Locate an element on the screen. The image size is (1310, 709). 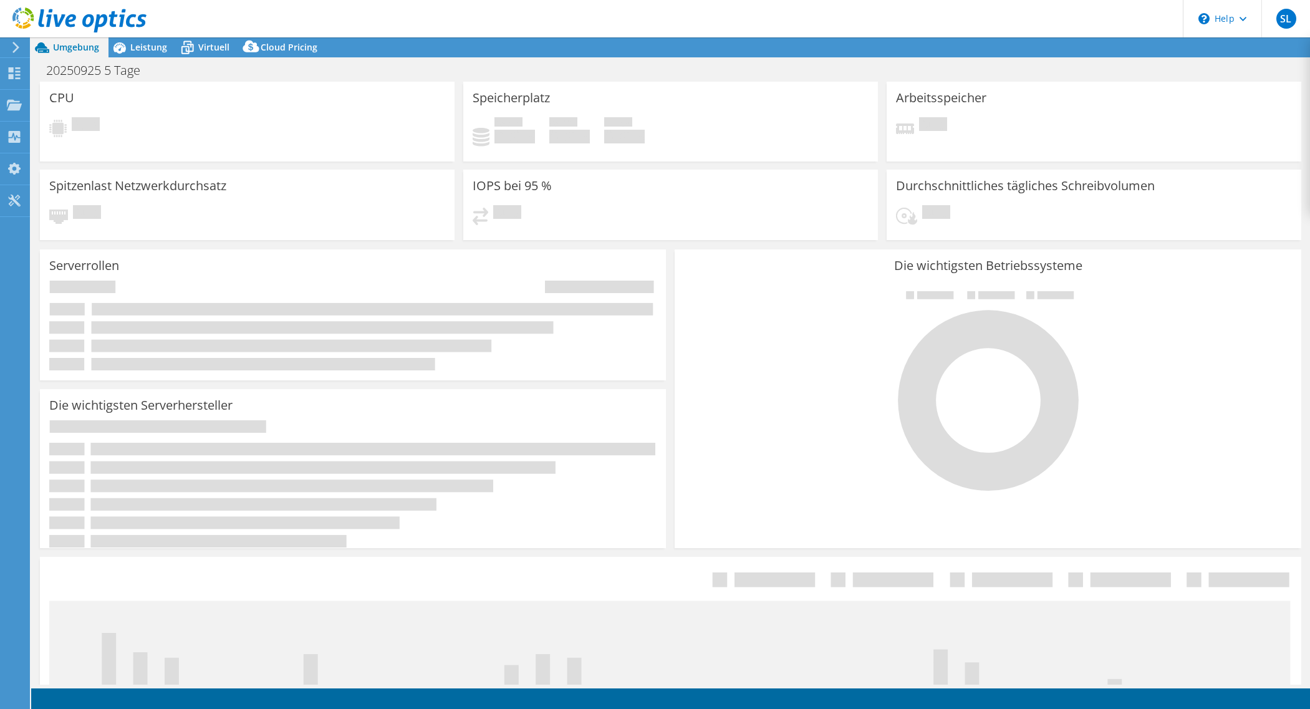
h3: Arbeitsspeicher is located at coordinates (941, 98).